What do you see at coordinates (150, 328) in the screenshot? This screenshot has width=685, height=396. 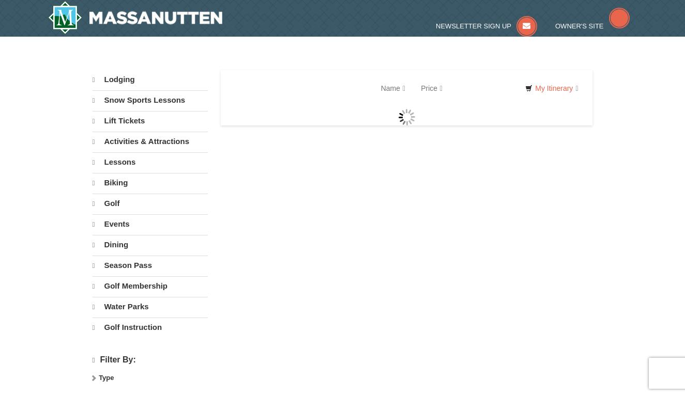 I see `a: Golf Instruction` at bounding box center [150, 328].